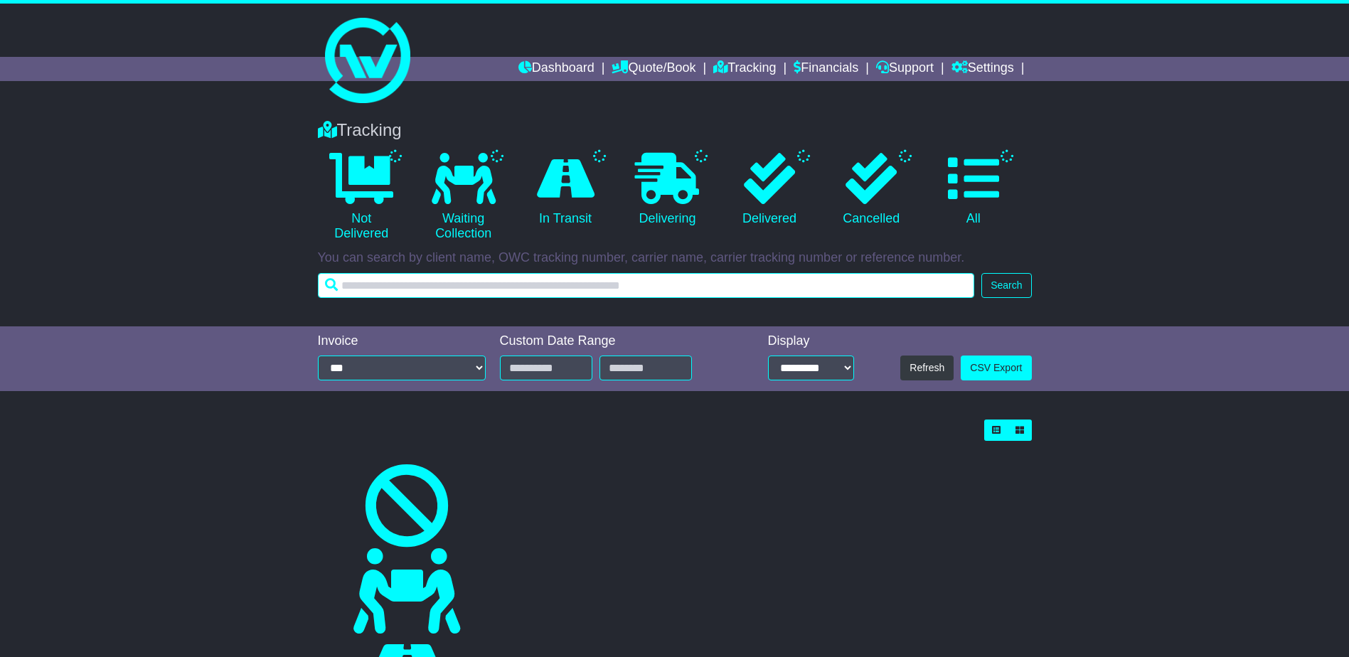 The image size is (1349, 657). Describe the element at coordinates (463, 197) in the screenshot. I see `a: Waiting Collection` at that location.